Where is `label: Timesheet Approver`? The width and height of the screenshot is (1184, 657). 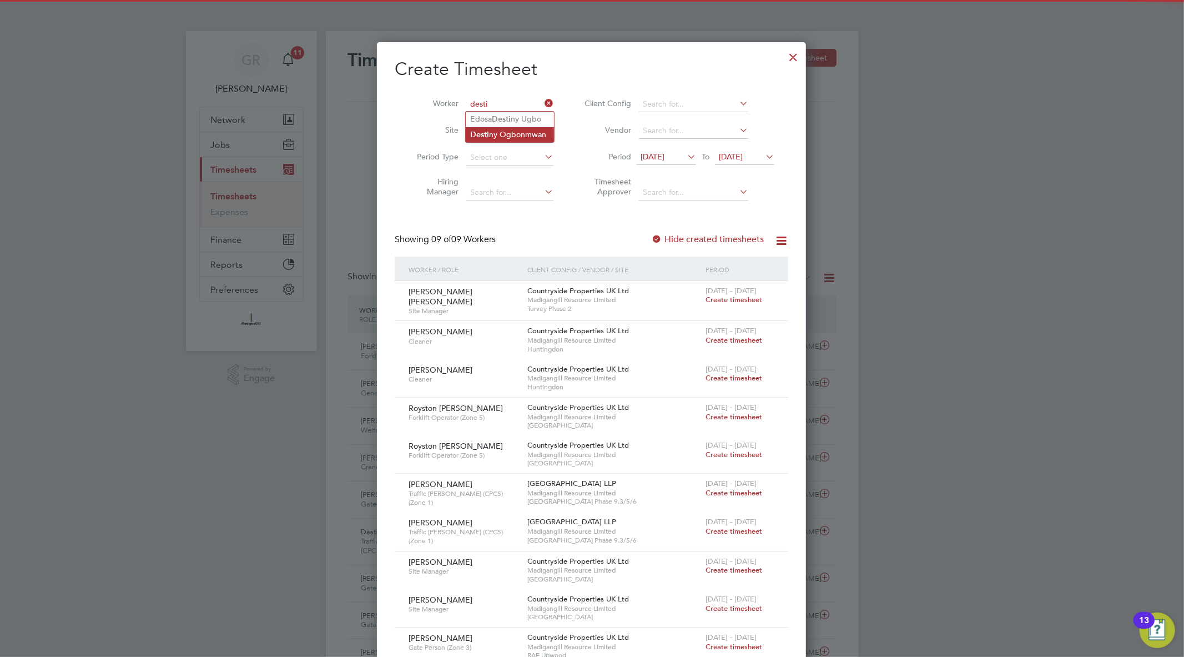
label: Timesheet Approver is located at coordinates (606, 187).